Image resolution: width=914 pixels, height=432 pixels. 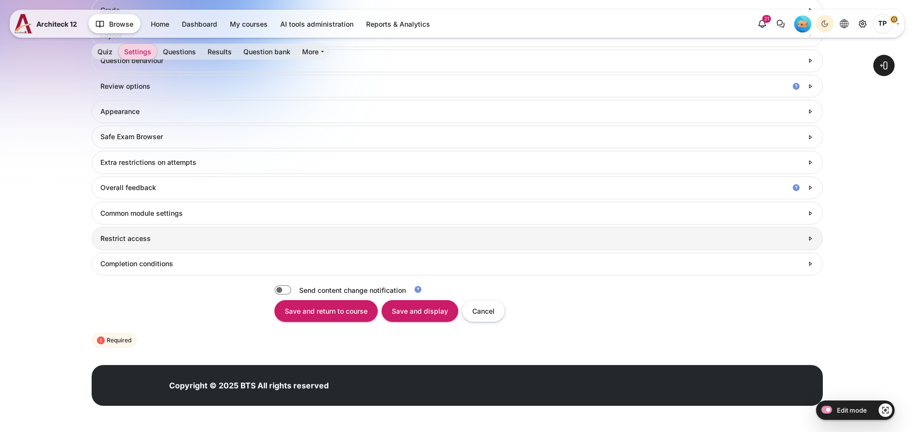 I want to click on a: Reports & Analytics, so click(x=398, y=24).